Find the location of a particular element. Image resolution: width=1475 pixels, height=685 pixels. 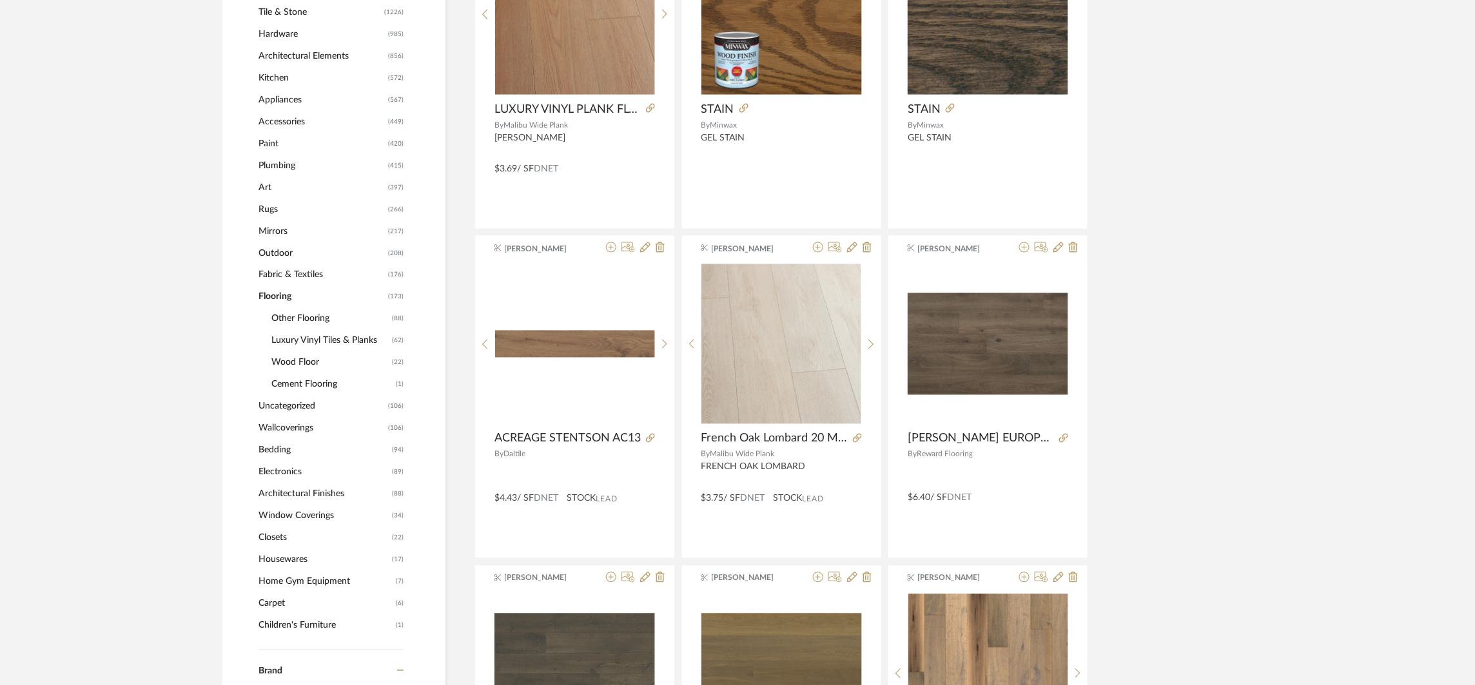

span: French Oak Lombard 20 MIL 9.1 in. x 60 in. Click Lock Waterproof Luxury Vinyl Plank Flooring (30.... is located at coordinates (774, 439).